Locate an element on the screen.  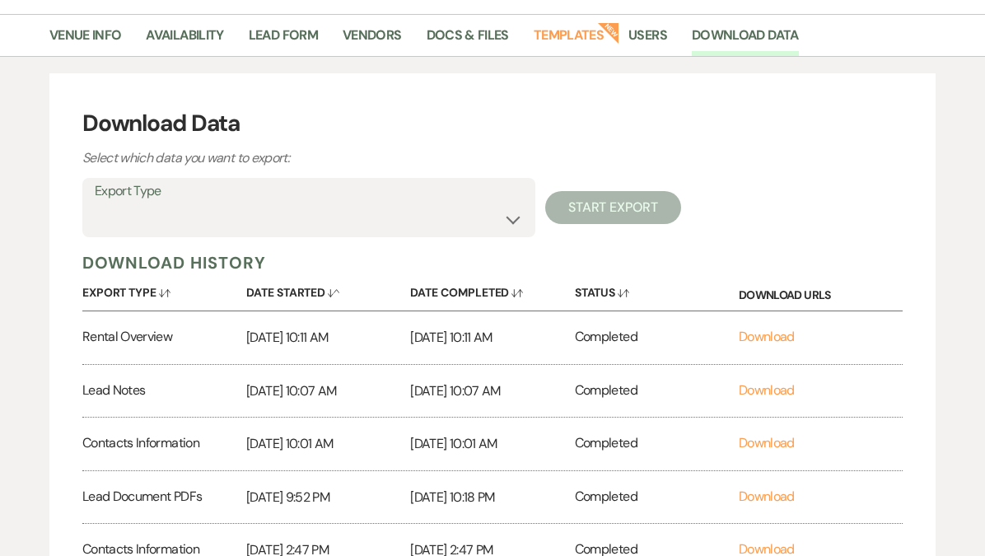
div: Contacts Information is located at coordinates (164, 444).